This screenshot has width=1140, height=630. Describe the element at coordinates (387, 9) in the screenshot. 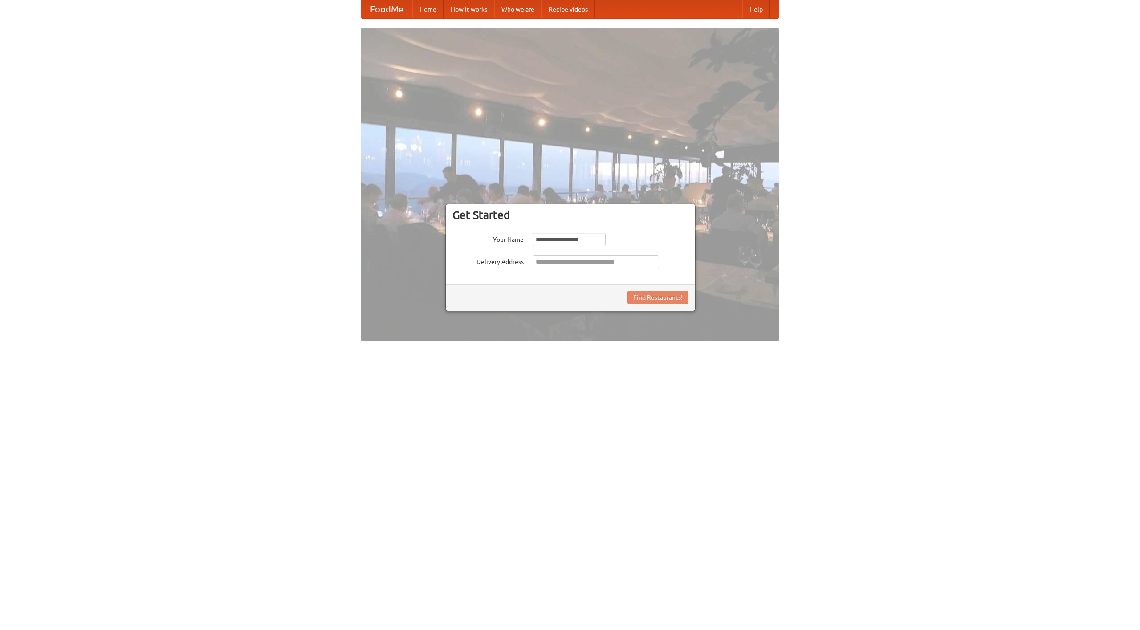

I see `a: FoodMe` at that location.